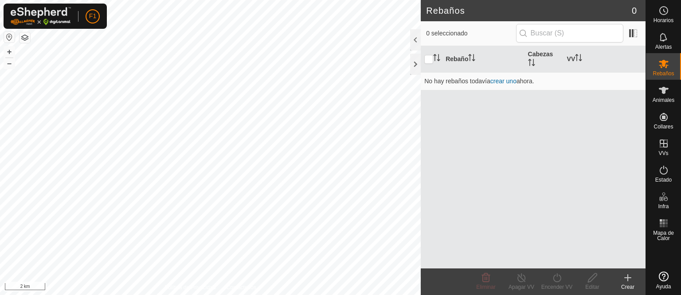  Describe the element at coordinates (503, 81) in the screenshot. I see `a: crear uno` at that location.